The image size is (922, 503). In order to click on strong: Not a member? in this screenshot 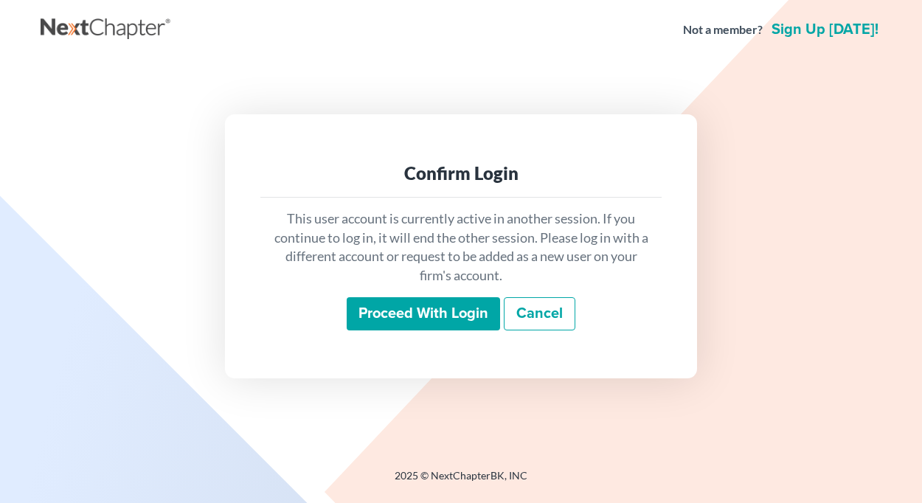, I will do `click(723, 29)`.